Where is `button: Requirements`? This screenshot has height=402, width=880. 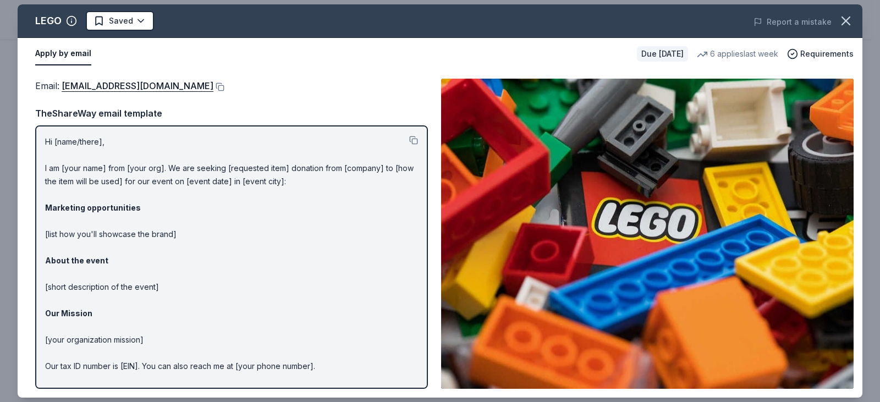 button: Requirements is located at coordinates (820, 54).